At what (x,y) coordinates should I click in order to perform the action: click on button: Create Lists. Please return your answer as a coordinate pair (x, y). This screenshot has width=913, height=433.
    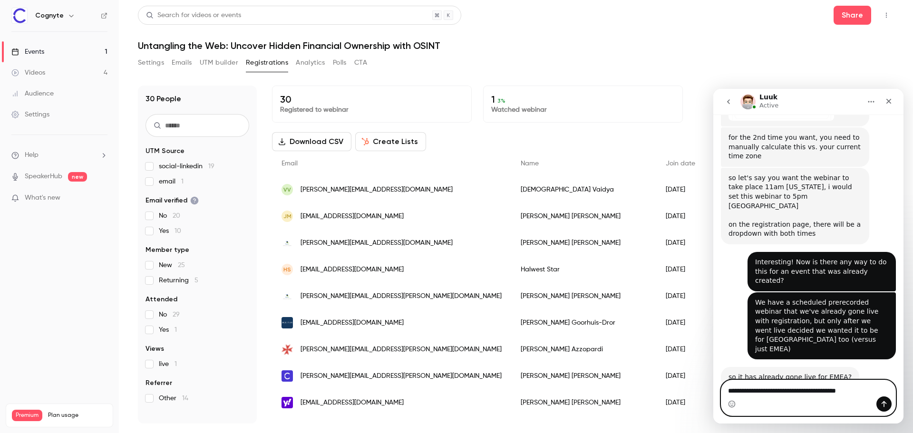
    Looking at the image, I should click on (390, 142).